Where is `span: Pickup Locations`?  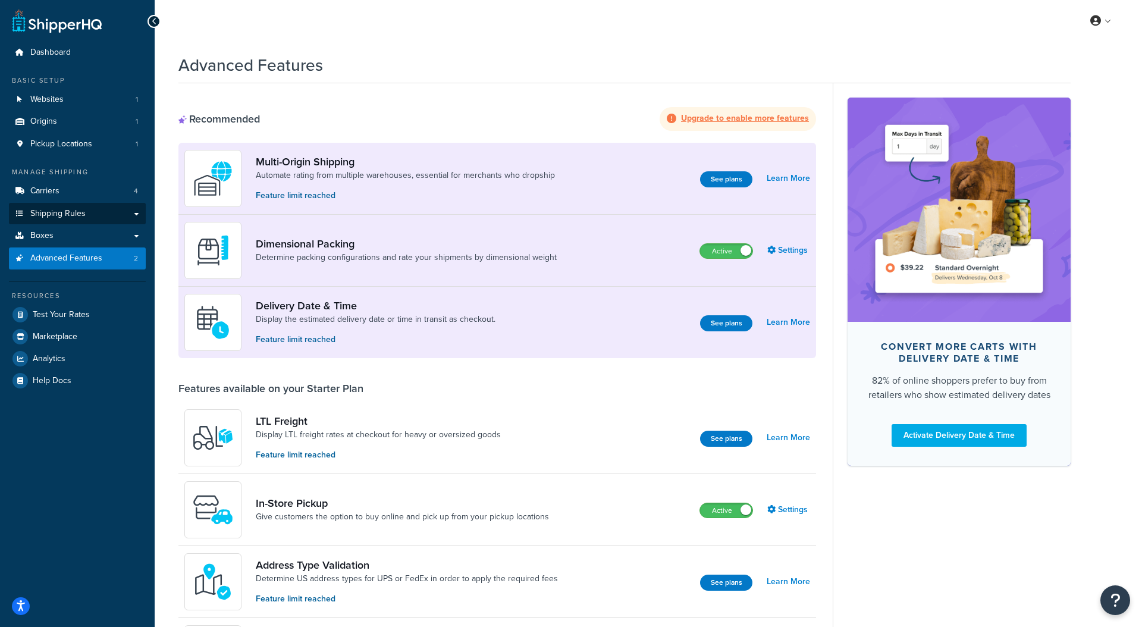 span: Pickup Locations is located at coordinates (61, 144).